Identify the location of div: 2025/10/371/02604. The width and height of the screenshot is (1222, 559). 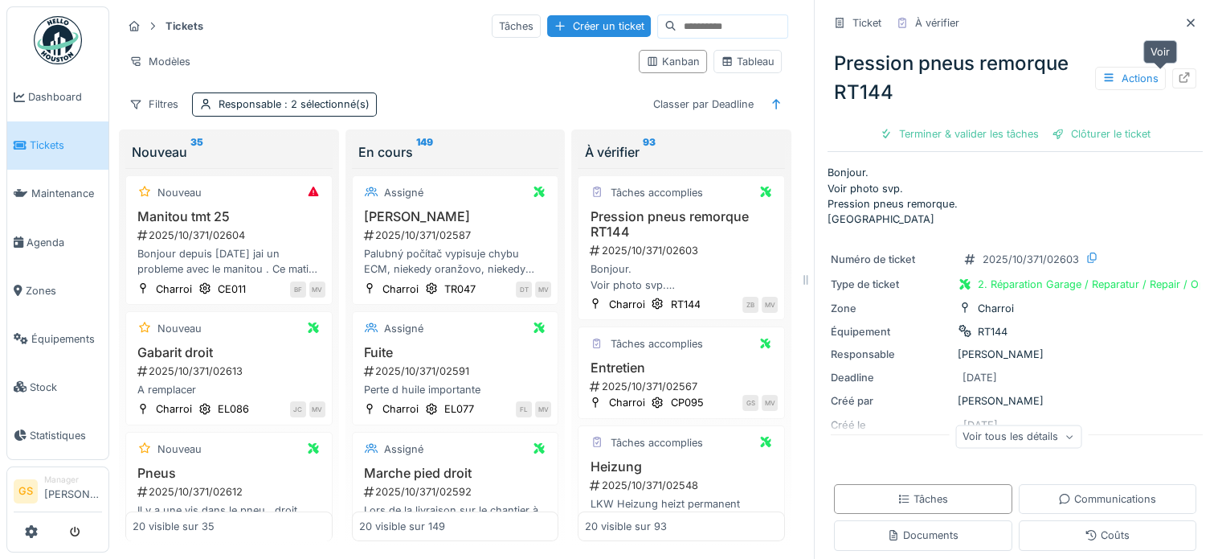
(231, 235).